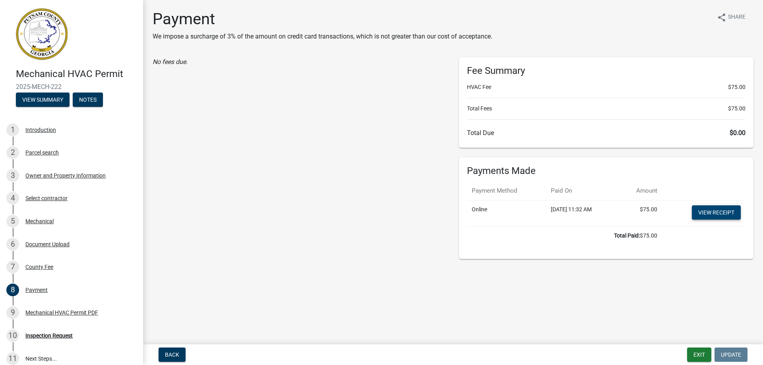 This screenshot has width=763, height=365. Describe the element at coordinates (606, 171) in the screenshot. I see `h6: Payments Made` at that location.